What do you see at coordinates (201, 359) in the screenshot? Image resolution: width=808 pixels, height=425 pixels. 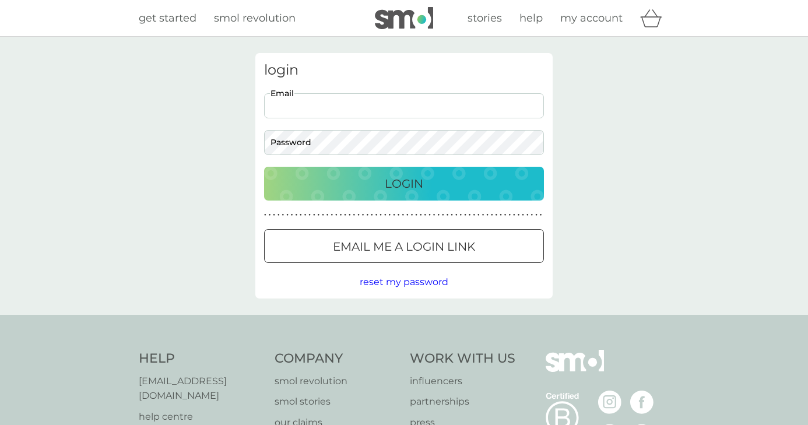 I see `h4: Help` at bounding box center [201, 359].